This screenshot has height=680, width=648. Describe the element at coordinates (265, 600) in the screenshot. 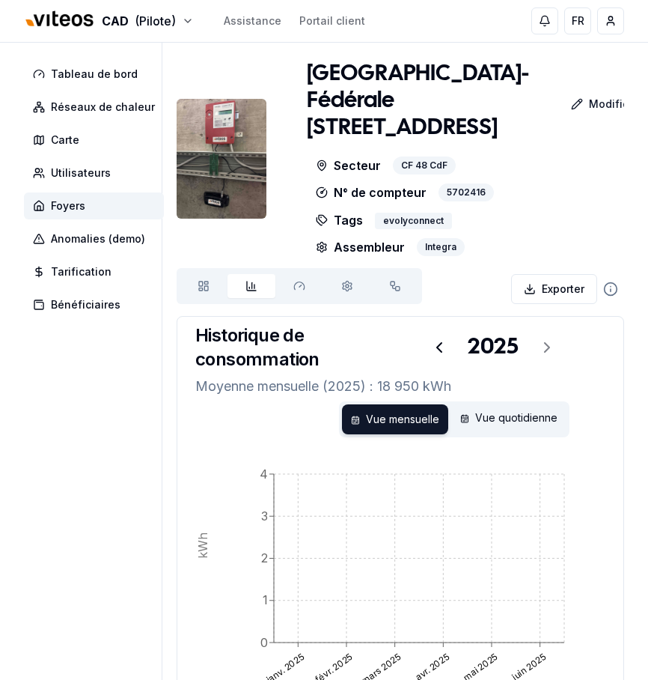

I see `tspan: 1` at that location.